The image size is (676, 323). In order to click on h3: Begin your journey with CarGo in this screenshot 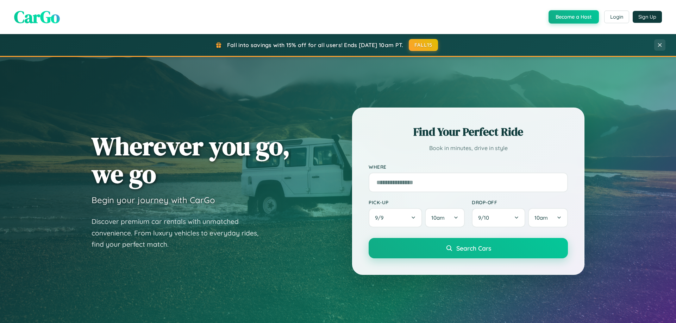, I will do `click(153, 200)`.